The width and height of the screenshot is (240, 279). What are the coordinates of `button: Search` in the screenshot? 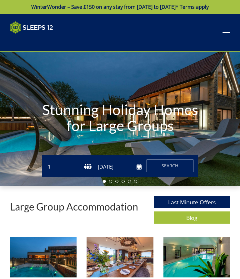 It's located at (170, 166).